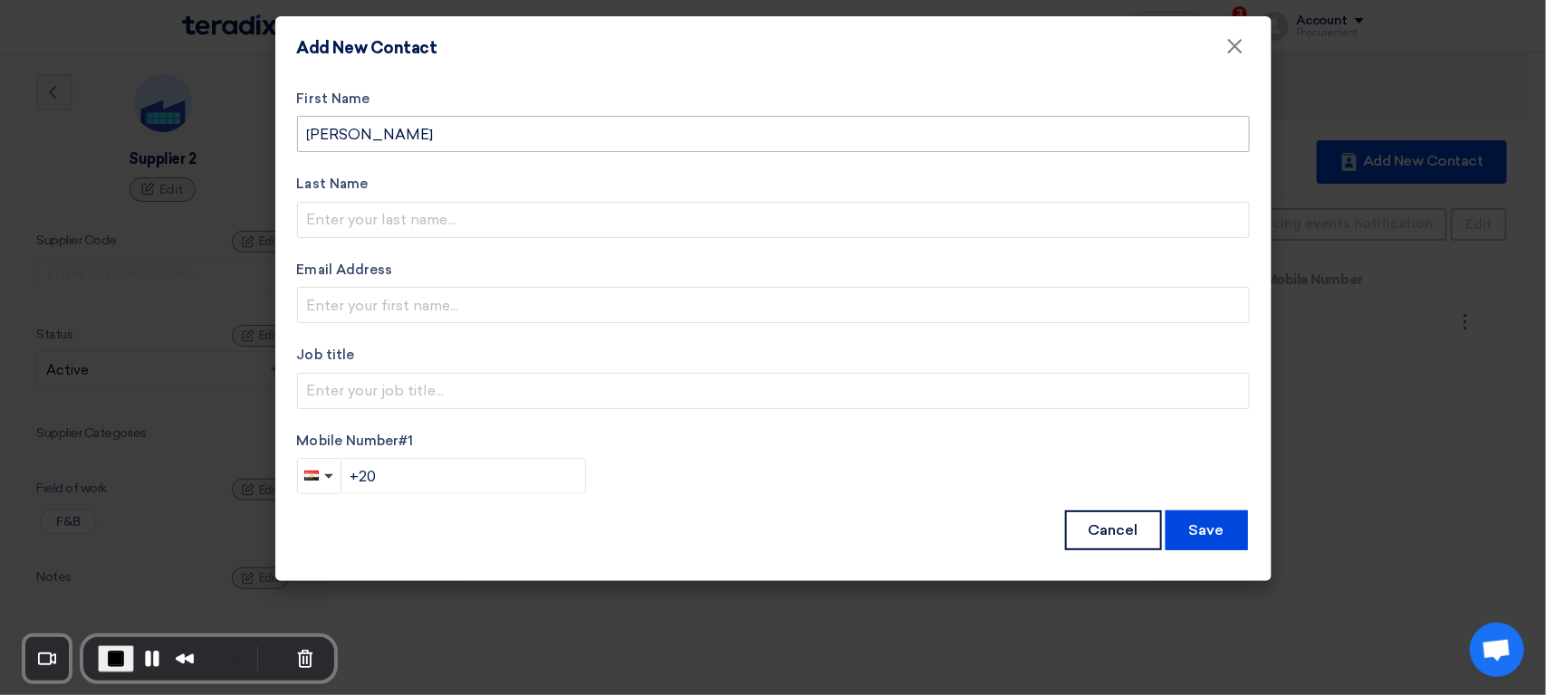 The width and height of the screenshot is (1546, 695). Describe the element at coordinates (773, 99) in the screenshot. I see `label: First Name` at that location.